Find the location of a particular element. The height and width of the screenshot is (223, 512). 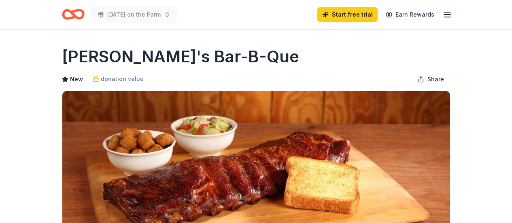

span: New is located at coordinates (77, 79).